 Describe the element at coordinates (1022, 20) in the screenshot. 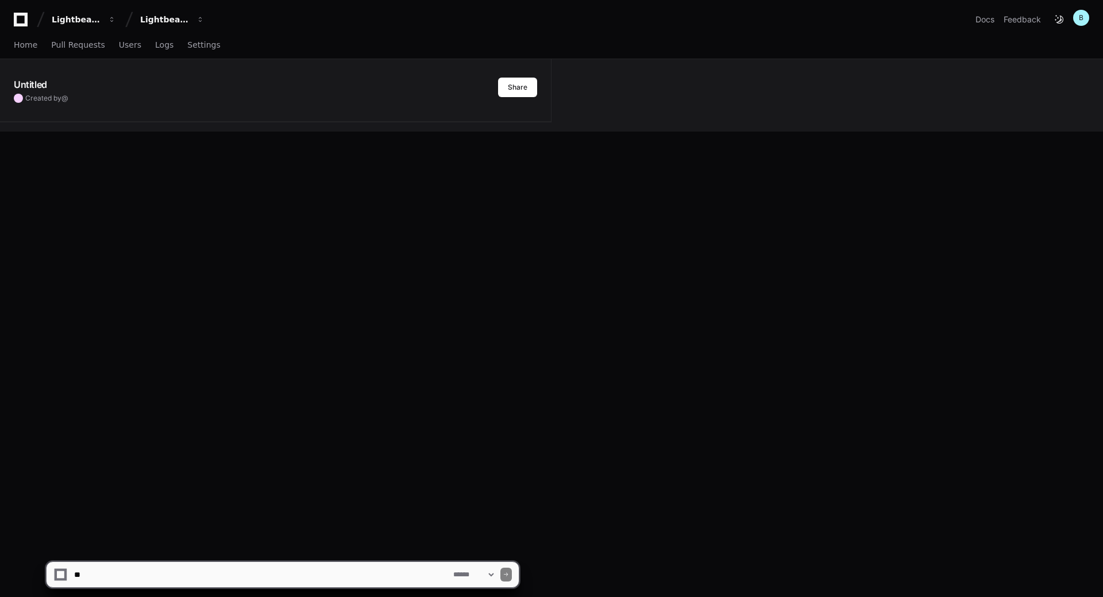

I see `button: Feedback` at that location.